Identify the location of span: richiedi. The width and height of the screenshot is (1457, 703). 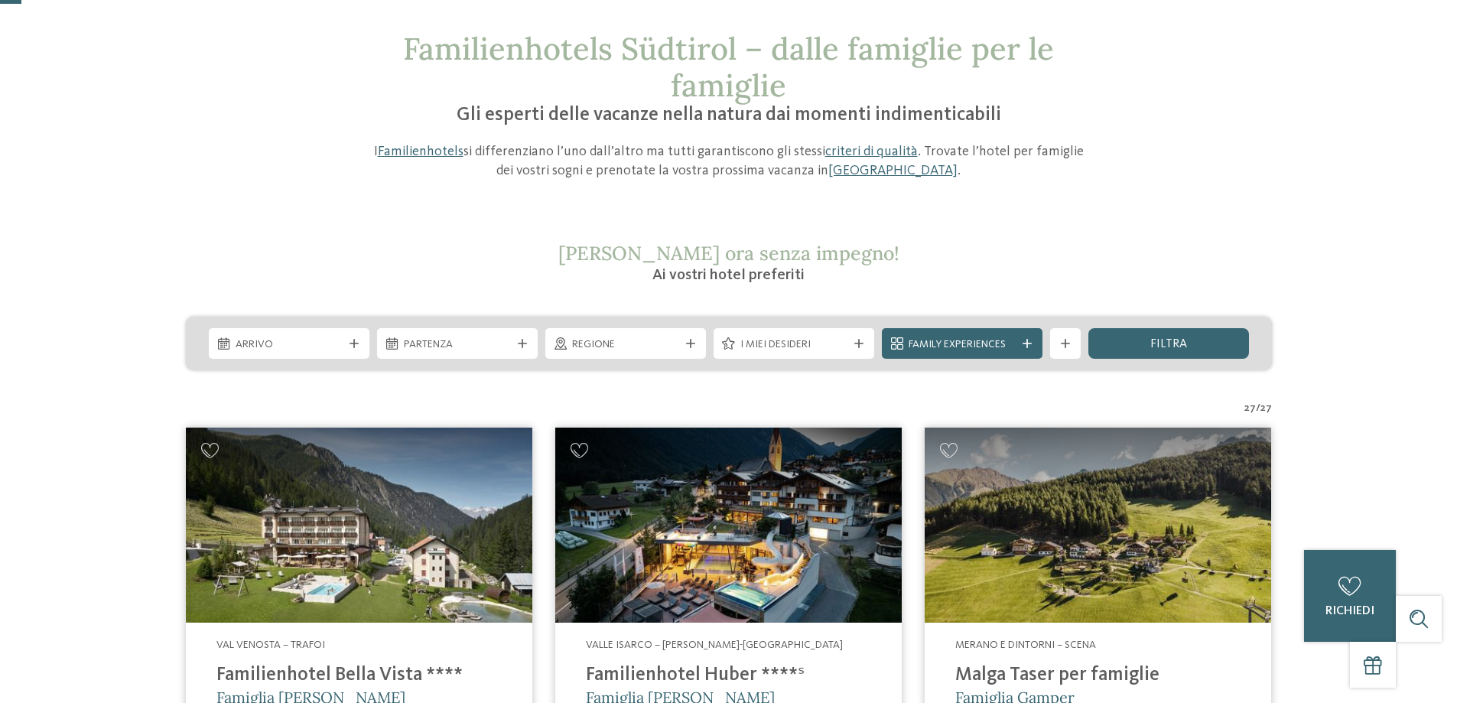
(1350, 611).